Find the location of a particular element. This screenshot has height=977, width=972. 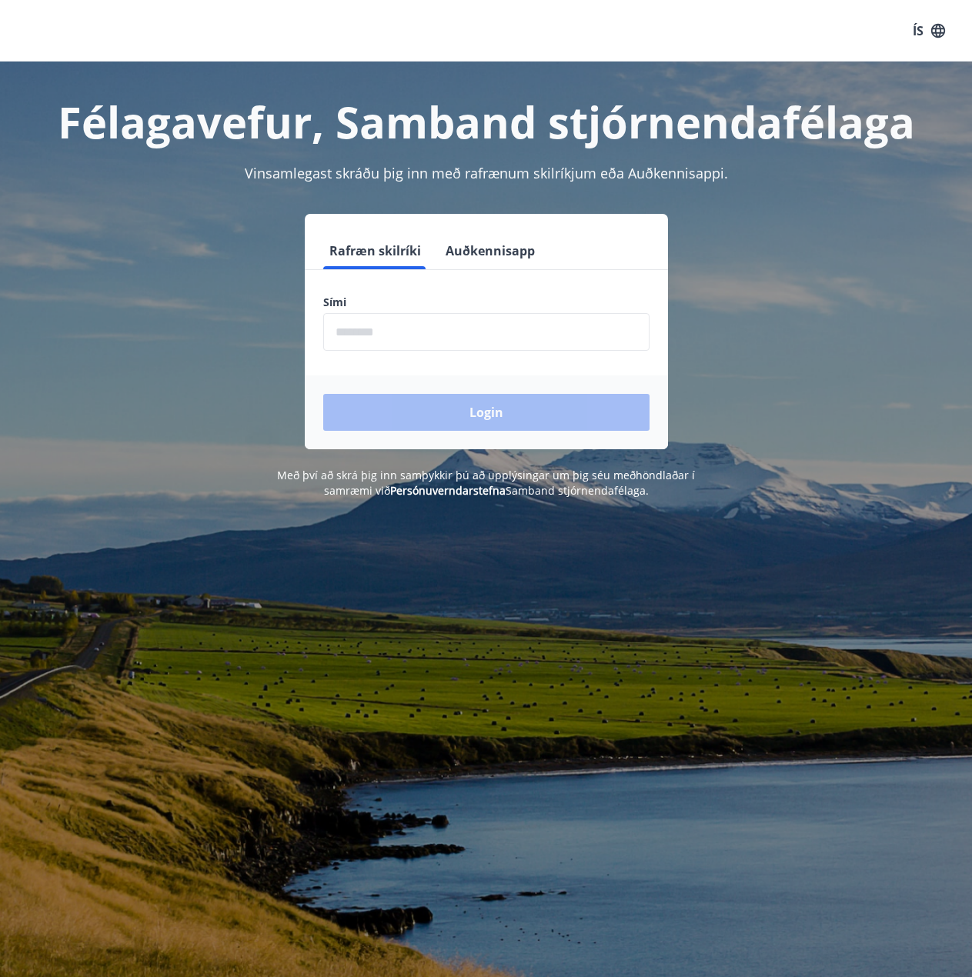

label: Sími is located at coordinates (486, 302).